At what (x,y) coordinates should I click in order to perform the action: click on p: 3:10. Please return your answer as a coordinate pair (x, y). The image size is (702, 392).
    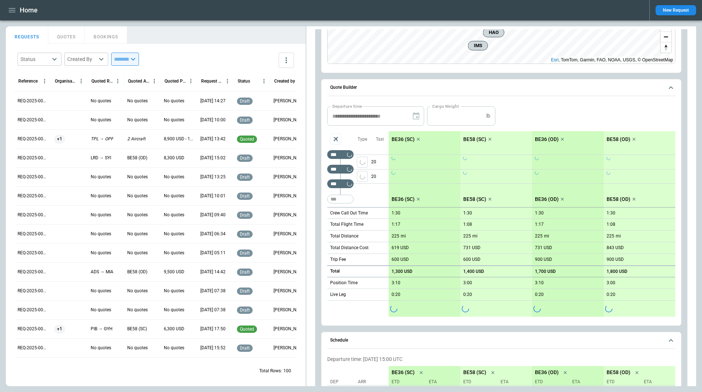
    Looking at the image, I should click on (540, 283).